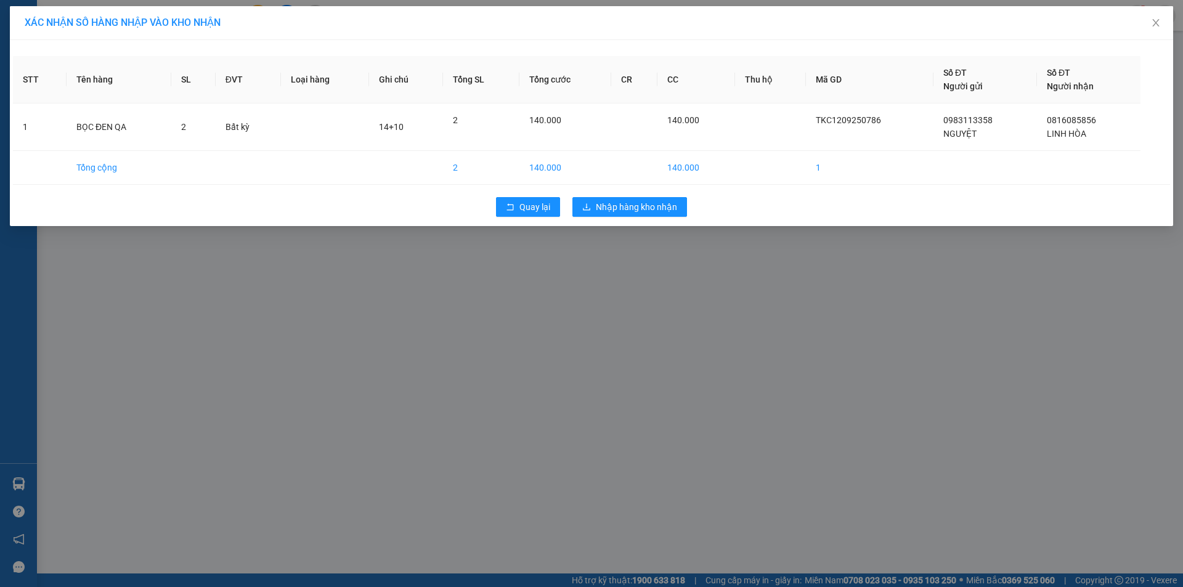 The width and height of the screenshot is (1183, 587). I want to click on th: SL, so click(193, 79).